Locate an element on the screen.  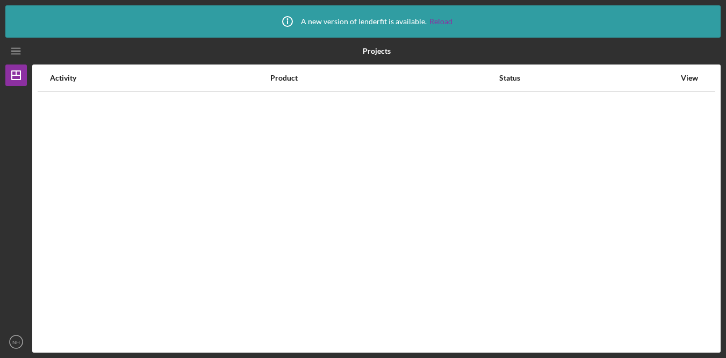
div: View is located at coordinates (690, 78).